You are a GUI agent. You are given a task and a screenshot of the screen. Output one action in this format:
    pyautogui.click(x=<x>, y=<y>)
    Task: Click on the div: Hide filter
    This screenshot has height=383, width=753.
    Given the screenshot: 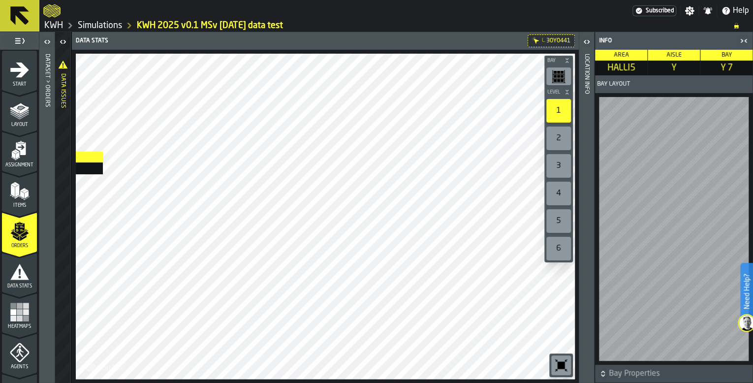 What is the action you would take?
    pyautogui.click(x=536, y=41)
    